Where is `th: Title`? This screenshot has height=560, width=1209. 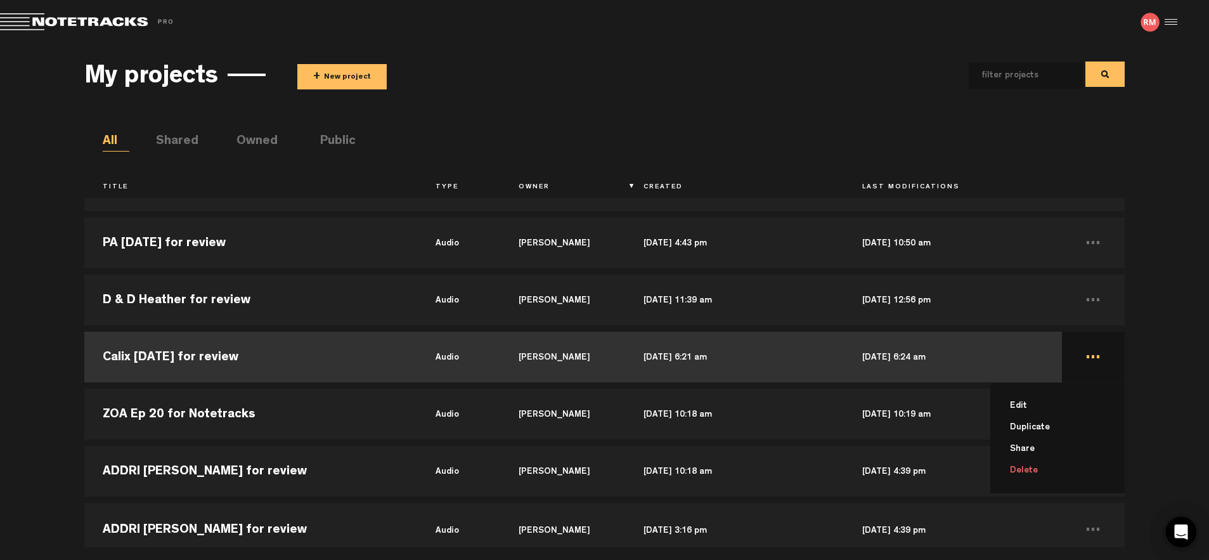
th: Title is located at coordinates (250, 188).